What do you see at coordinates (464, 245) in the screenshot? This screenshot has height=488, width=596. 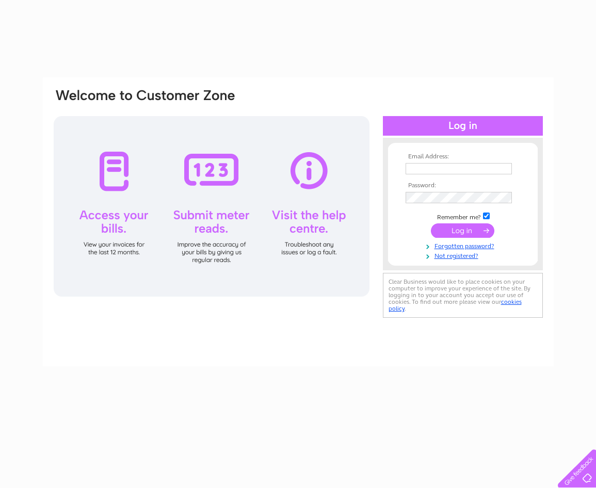 I see `a: Forgotten password?` at bounding box center [464, 245].